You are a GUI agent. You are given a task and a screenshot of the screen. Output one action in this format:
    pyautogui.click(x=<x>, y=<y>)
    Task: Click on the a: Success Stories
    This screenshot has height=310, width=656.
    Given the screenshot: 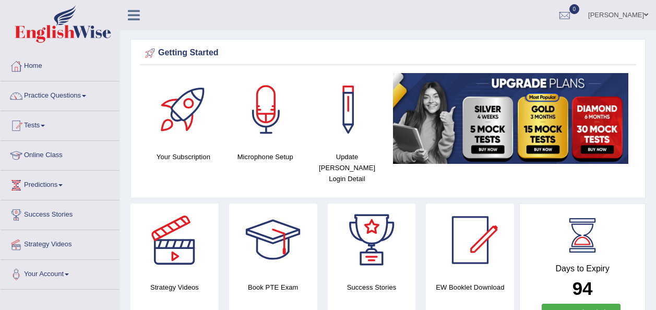 What is the action you would take?
    pyautogui.click(x=60, y=213)
    